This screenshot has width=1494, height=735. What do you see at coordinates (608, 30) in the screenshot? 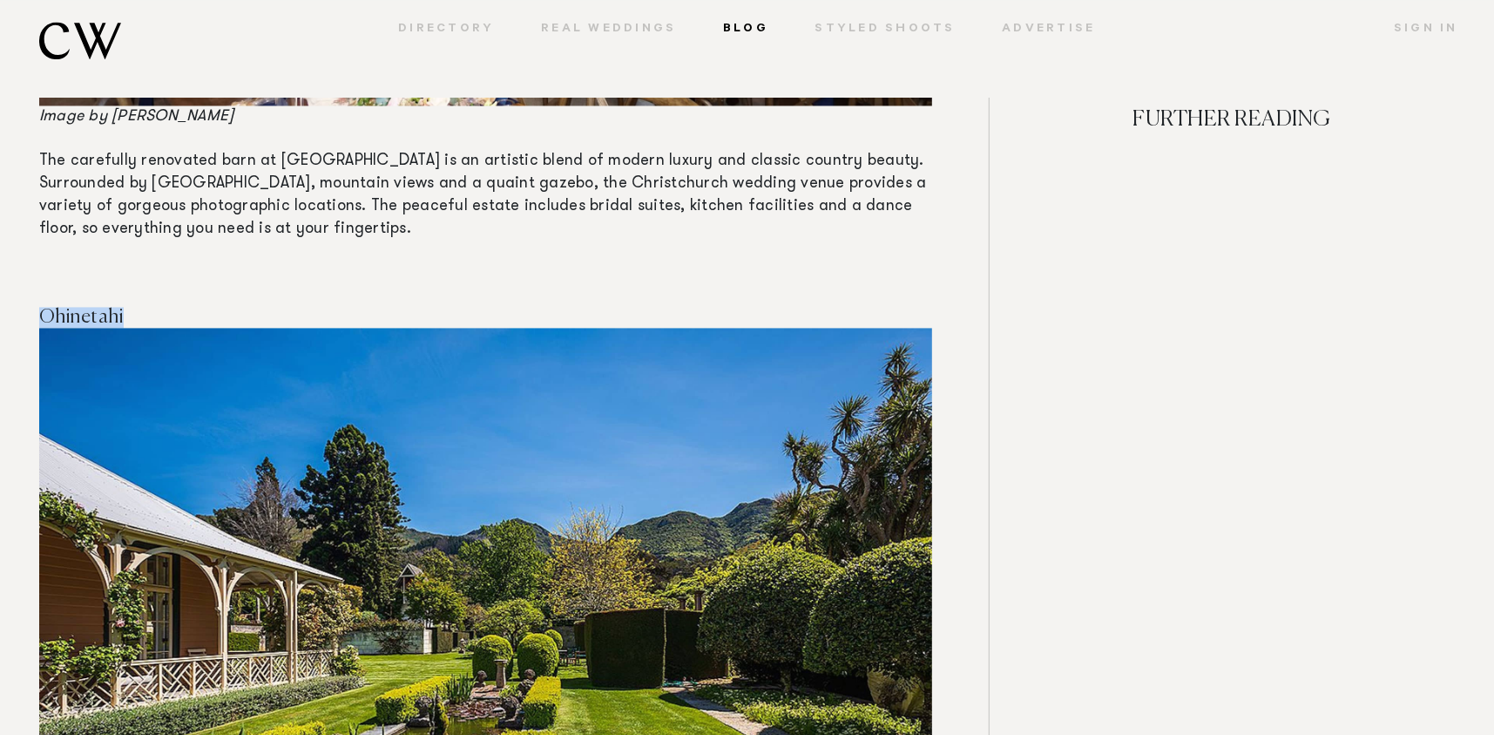
I see `a: Real Weddings` at bounding box center [608, 30].